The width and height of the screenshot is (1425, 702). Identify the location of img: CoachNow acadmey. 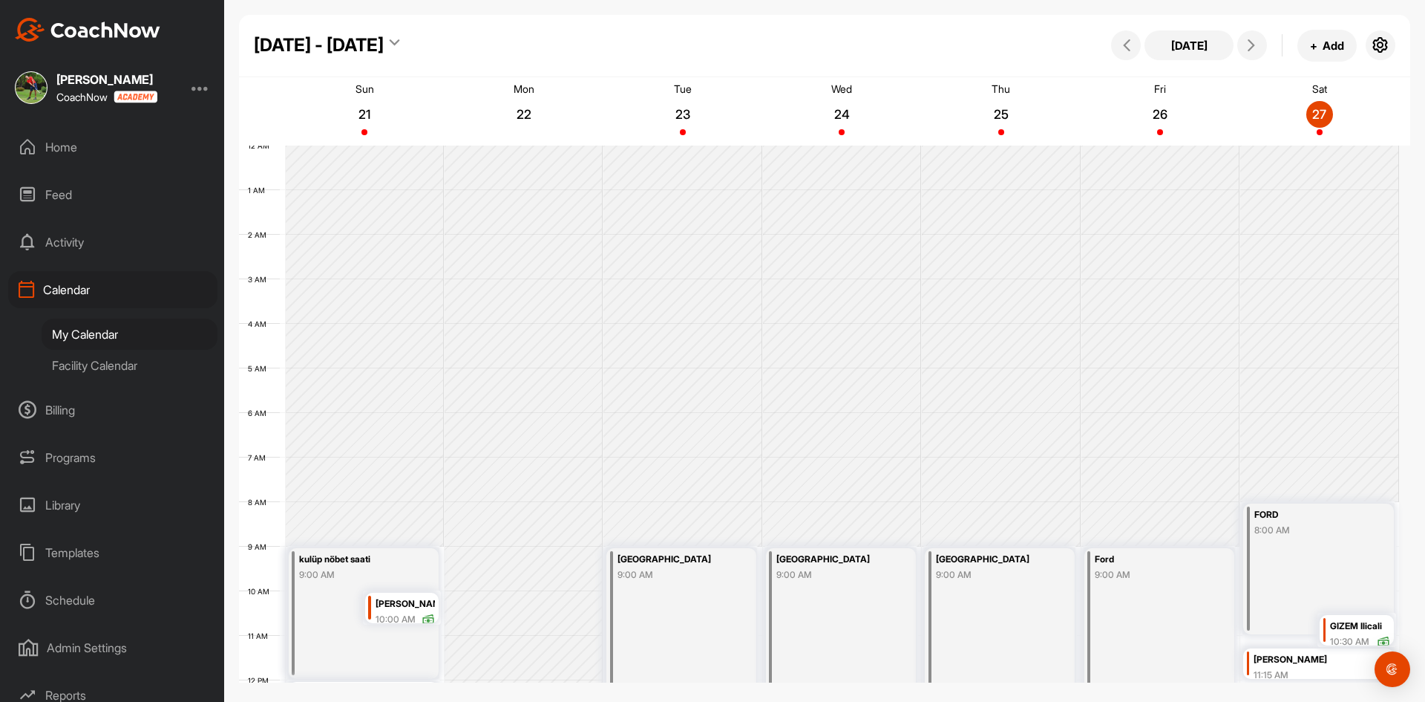
(135, 97).